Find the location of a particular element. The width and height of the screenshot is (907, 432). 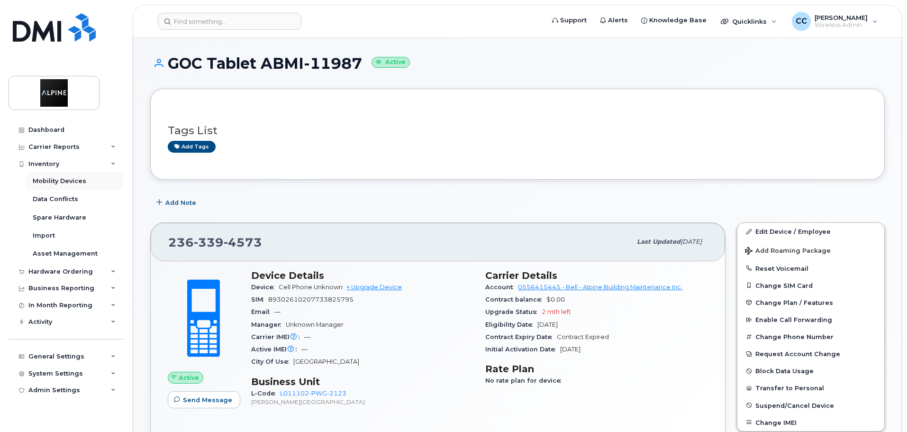

small: Active is located at coordinates (391, 62).